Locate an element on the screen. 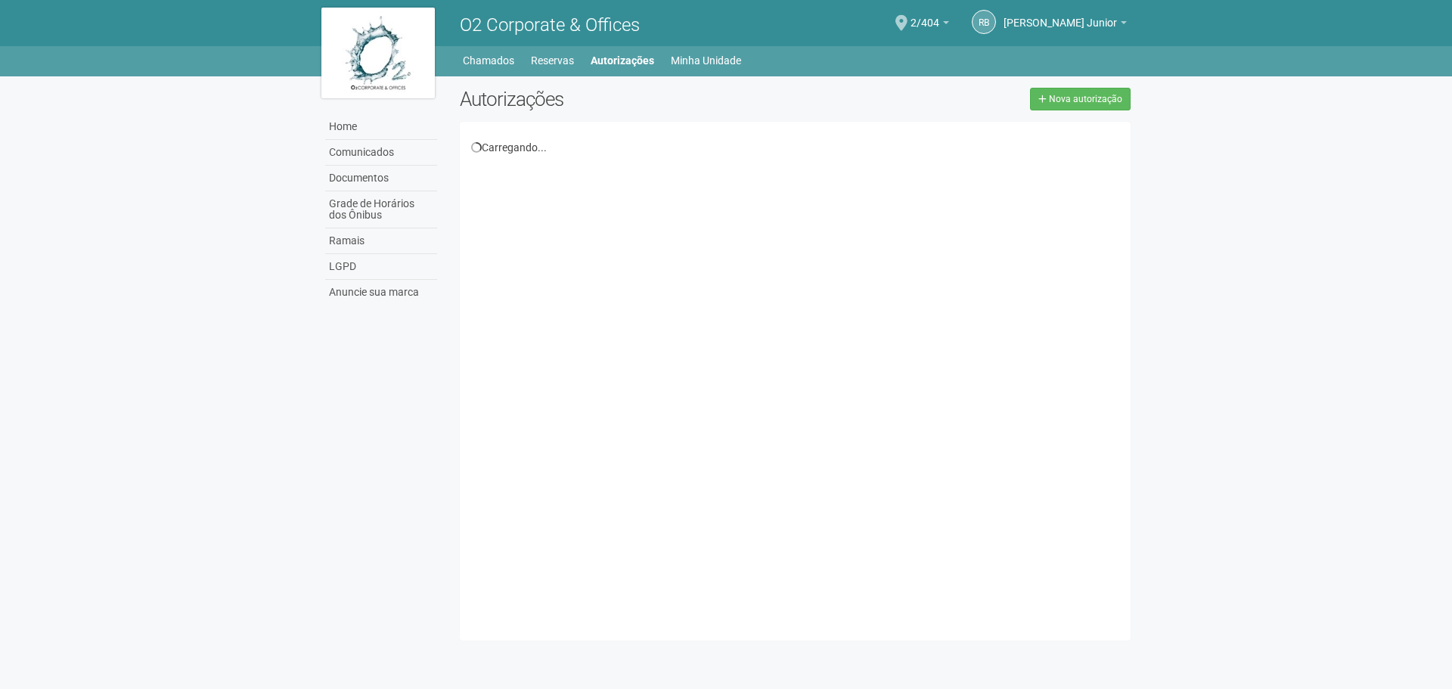 This screenshot has width=1452, height=689. a: Documentos is located at coordinates (381, 179).